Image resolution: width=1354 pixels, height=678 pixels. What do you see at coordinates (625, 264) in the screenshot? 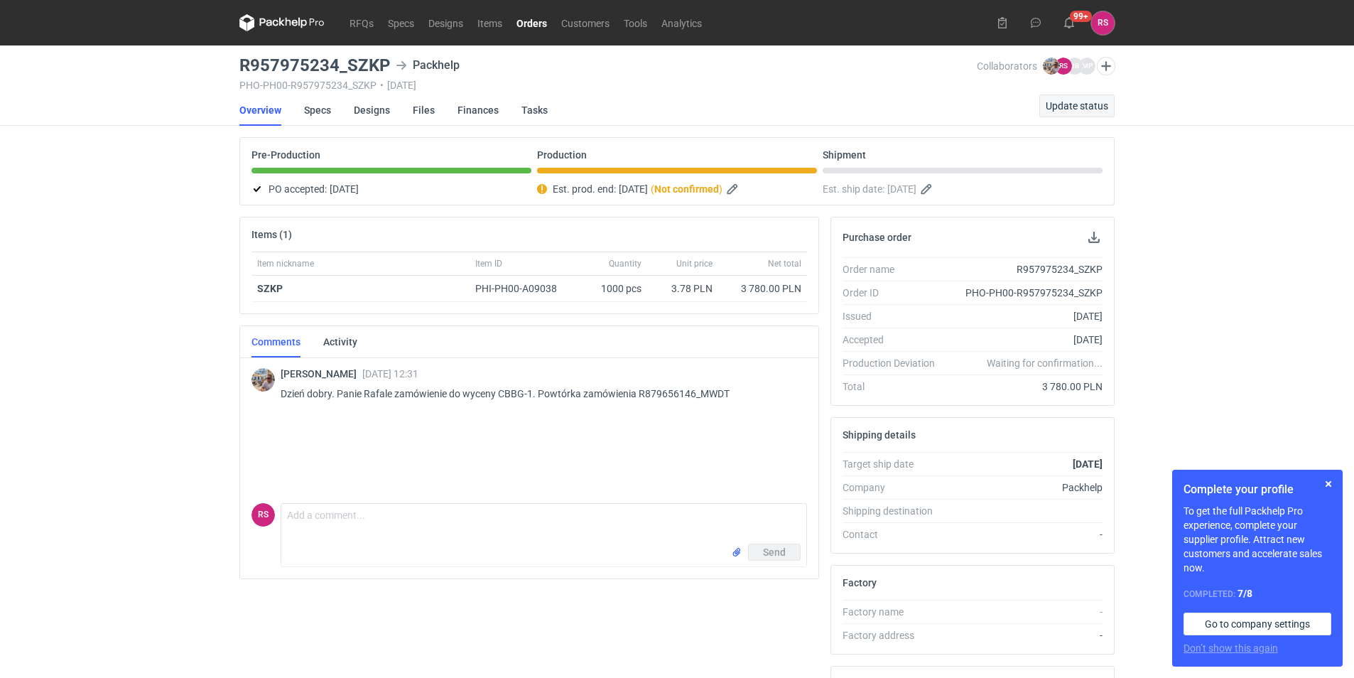
I see `span: Quantity` at bounding box center [625, 264].